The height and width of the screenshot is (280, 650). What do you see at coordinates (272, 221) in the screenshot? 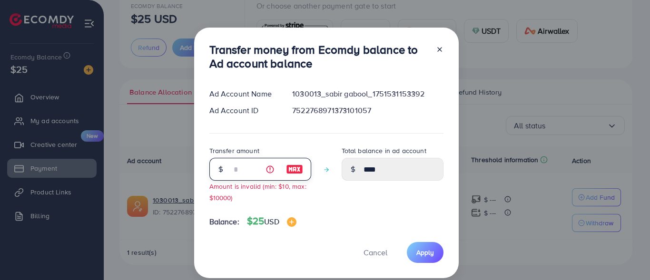
I see `h4: $25` at bounding box center [272, 221].